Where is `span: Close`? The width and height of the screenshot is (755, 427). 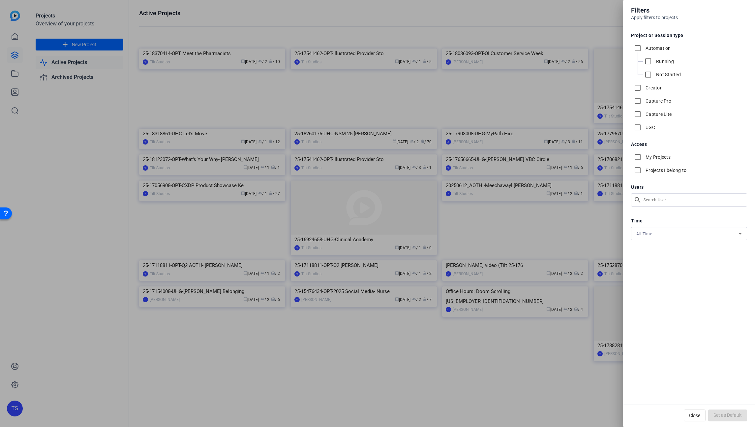 span: Close is located at coordinates (695, 415).